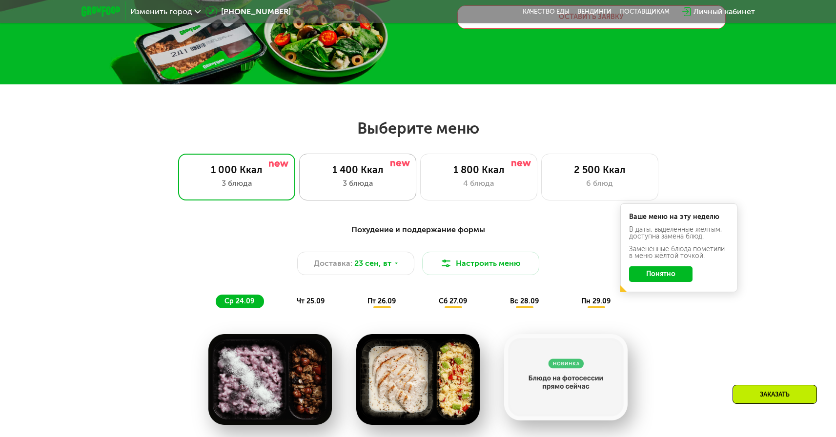 This screenshot has height=437, width=836. What do you see at coordinates (418, 230) in the screenshot?
I see `div: Похудение и поддержание формы` at bounding box center [418, 230].